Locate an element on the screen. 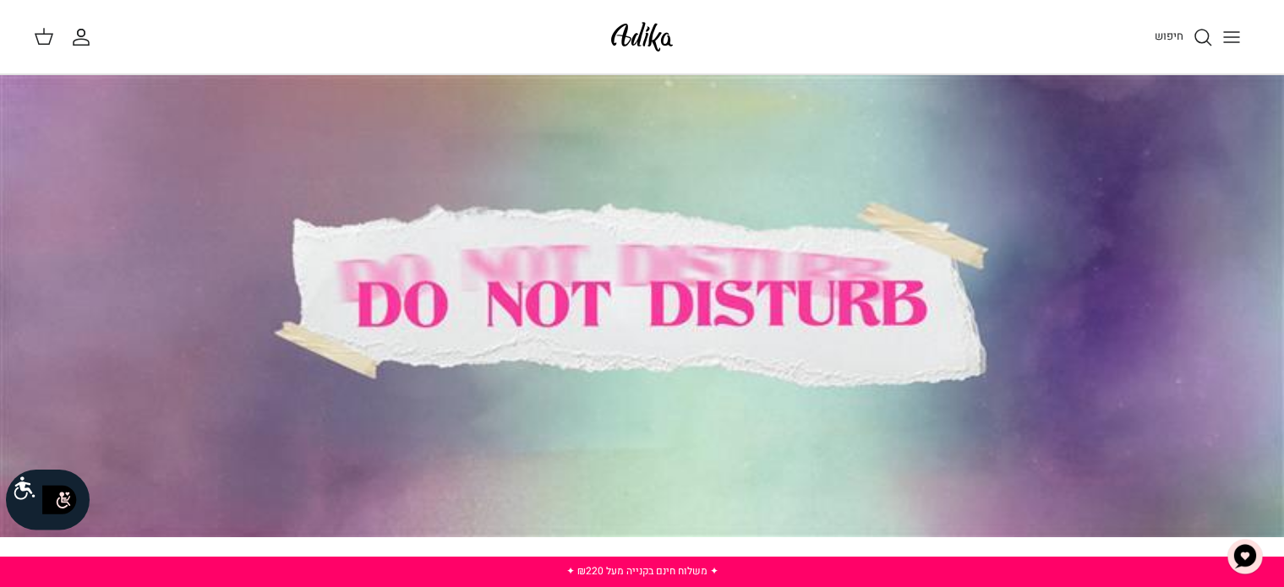 Image resolution: width=1284 pixels, height=587 pixels. img: Adika IL is located at coordinates (641, 36).